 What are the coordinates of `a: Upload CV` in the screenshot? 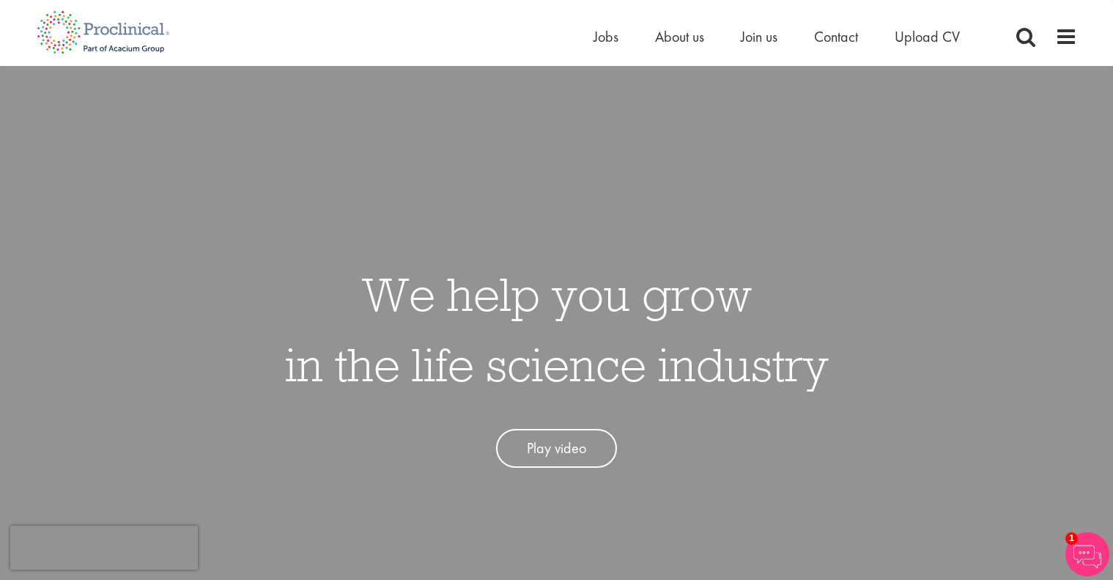 It's located at (927, 37).